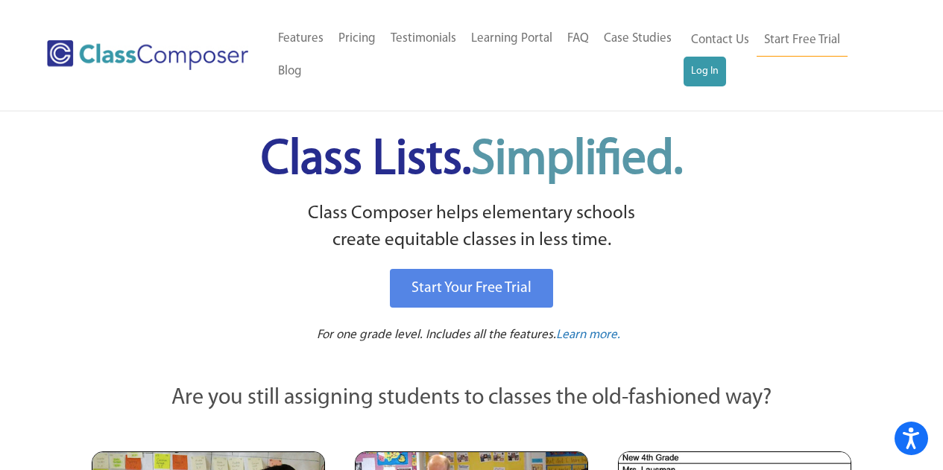 This screenshot has width=943, height=470. What do you see at coordinates (472, 399) in the screenshot?
I see `p: Are you still assigning students to classes the old-fashioned way?` at bounding box center [472, 399].